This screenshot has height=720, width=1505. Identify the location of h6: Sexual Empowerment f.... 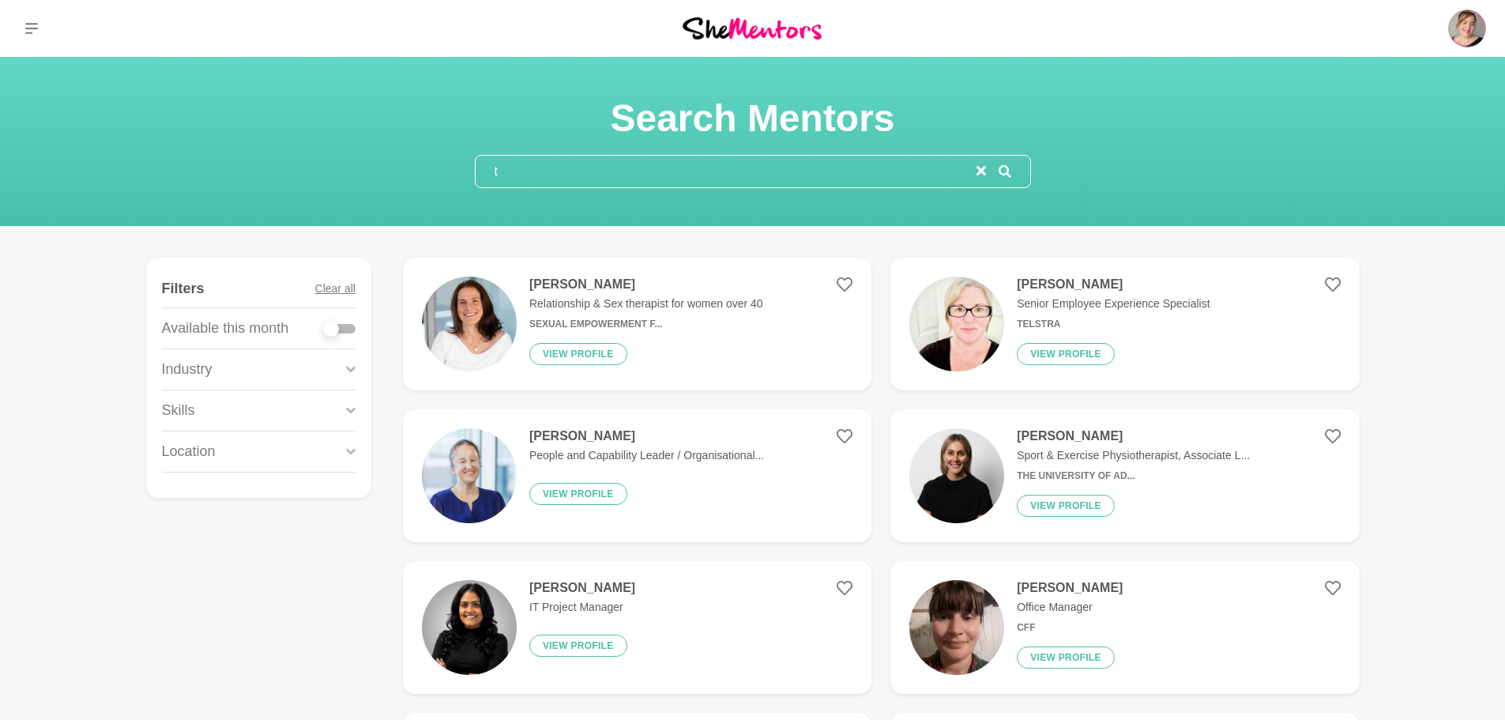
(646, 324).